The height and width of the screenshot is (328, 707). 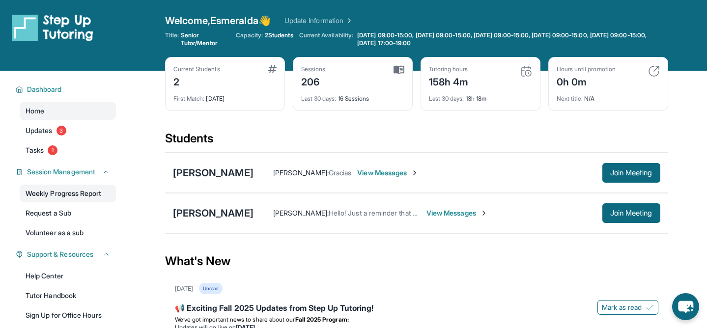 What do you see at coordinates (417, 142) in the screenshot?
I see `div: Students` at bounding box center [417, 142].